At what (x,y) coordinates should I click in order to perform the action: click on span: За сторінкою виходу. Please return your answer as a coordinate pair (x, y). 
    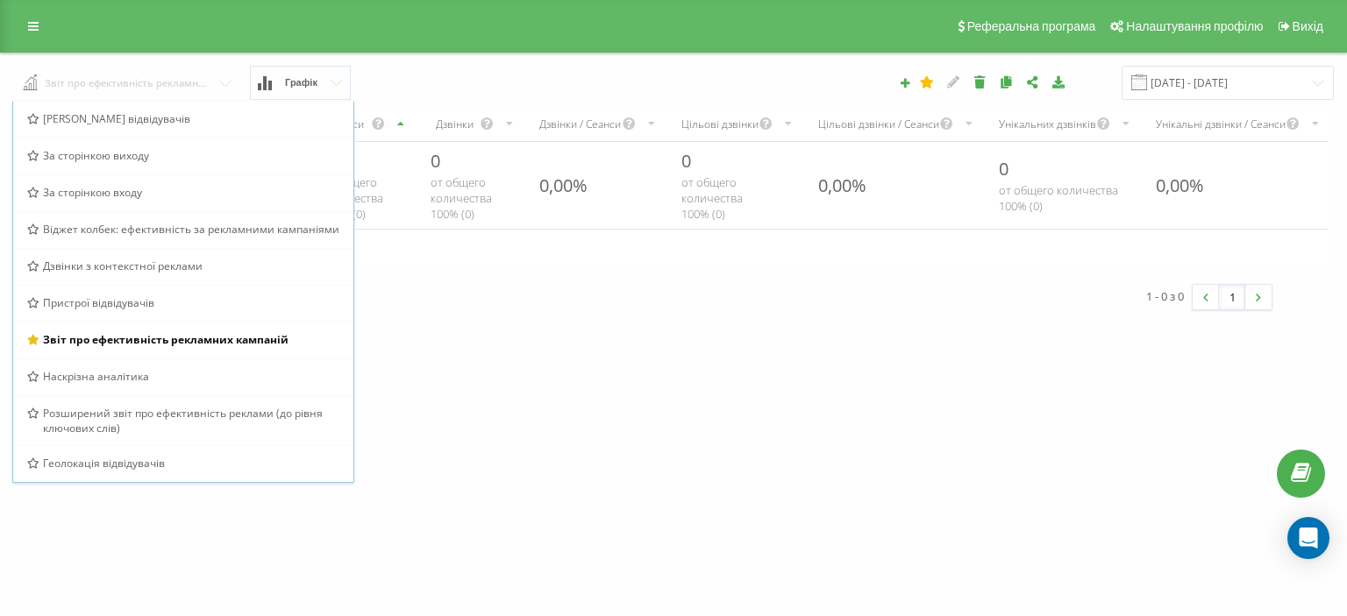
    Looking at the image, I should click on (96, 155).